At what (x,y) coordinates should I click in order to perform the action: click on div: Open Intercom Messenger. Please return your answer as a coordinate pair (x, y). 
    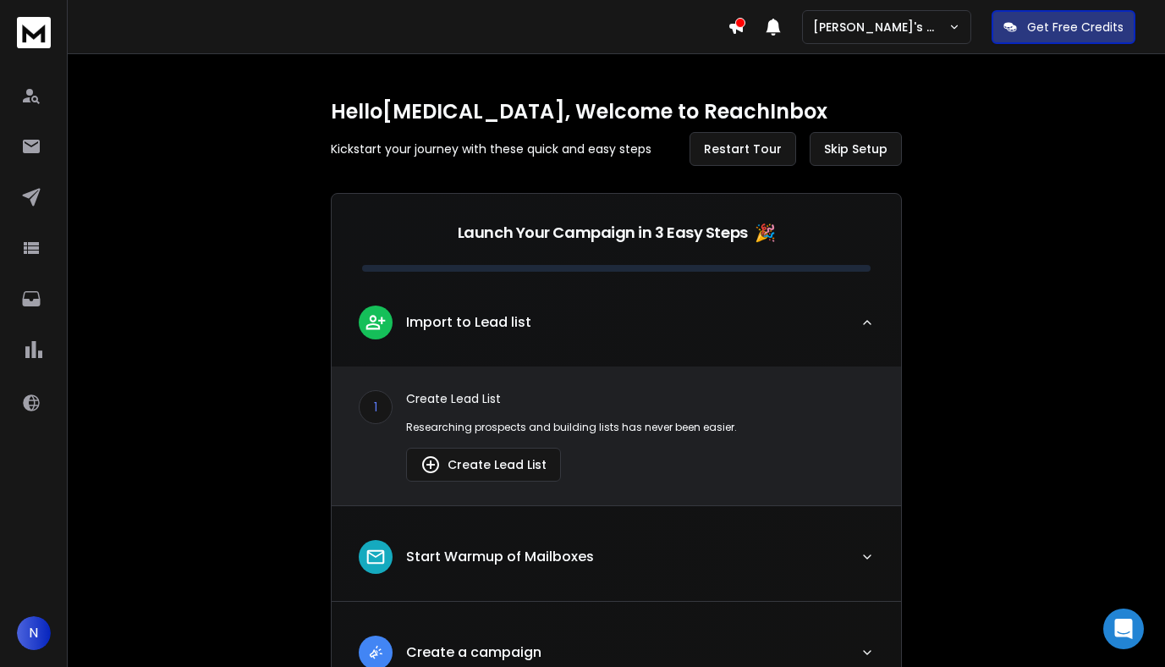
    Looking at the image, I should click on (1124, 629).